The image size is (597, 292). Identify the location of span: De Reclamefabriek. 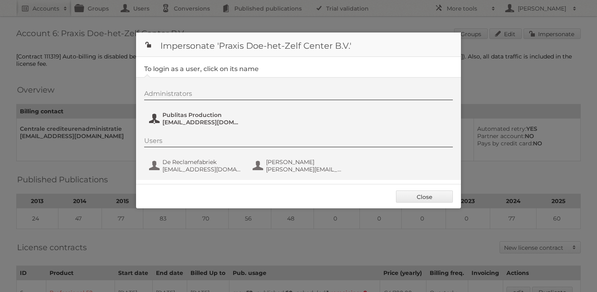
(202, 162).